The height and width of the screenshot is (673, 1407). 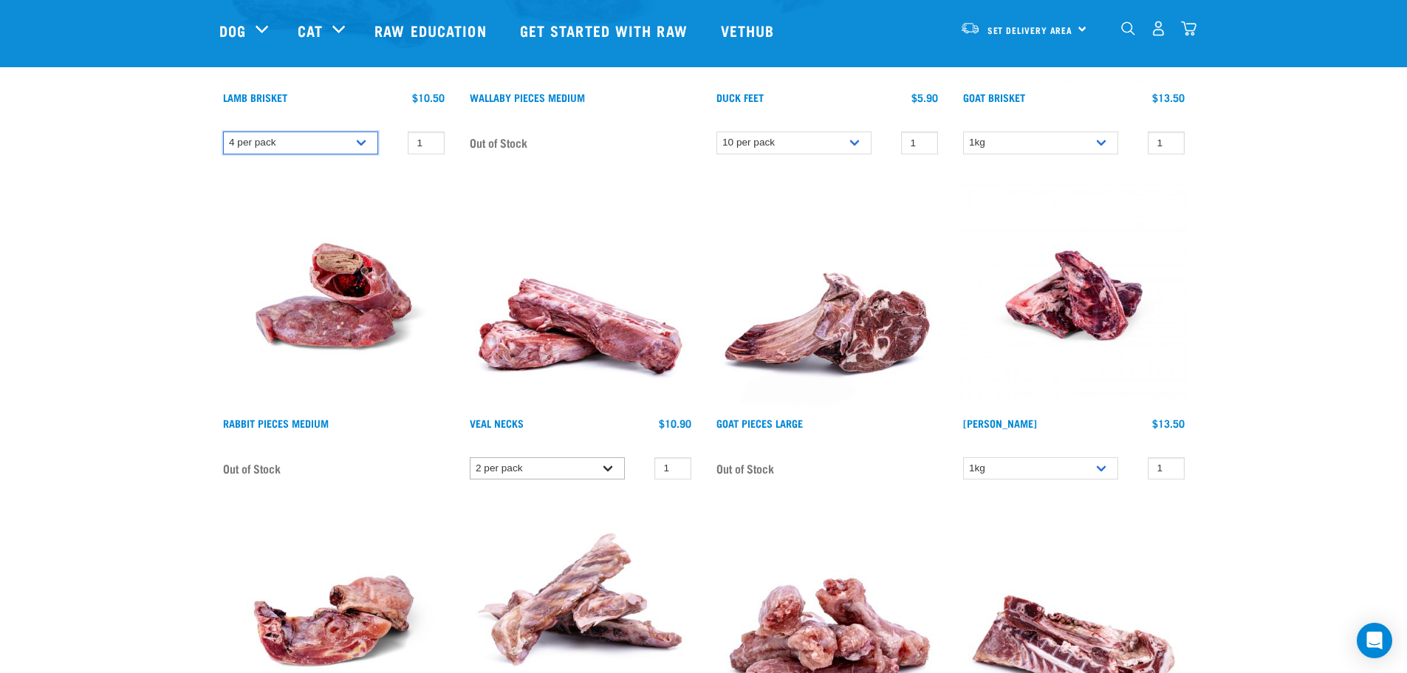 I want to click on a: Goat Brisket, so click(x=994, y=97).